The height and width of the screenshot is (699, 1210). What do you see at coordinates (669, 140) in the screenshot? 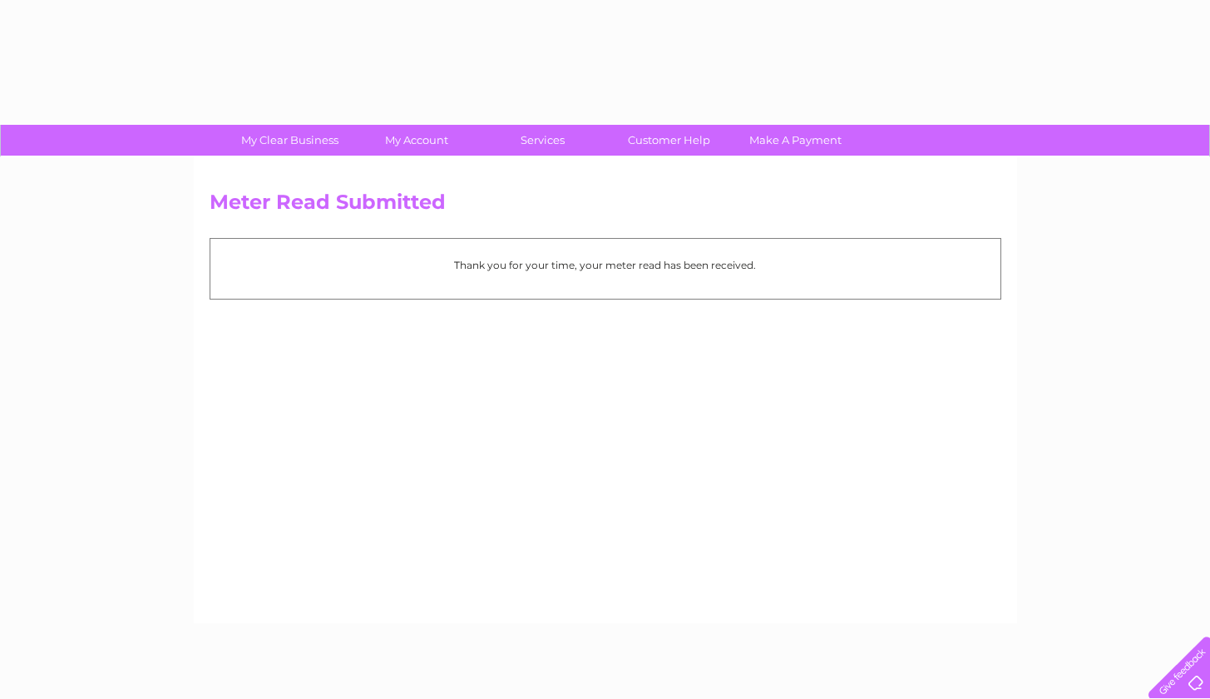
I see `a: Customer Help` at bounding box center [669, 140].